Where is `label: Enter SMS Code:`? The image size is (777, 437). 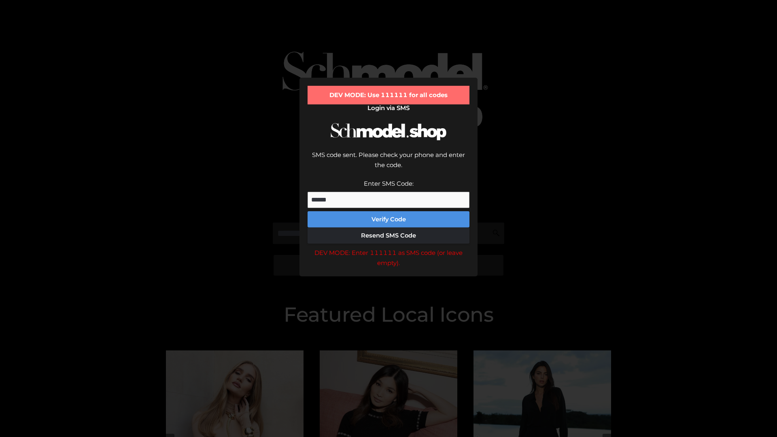
label: Enter SMS Code: is located at coordinates (388, 183).